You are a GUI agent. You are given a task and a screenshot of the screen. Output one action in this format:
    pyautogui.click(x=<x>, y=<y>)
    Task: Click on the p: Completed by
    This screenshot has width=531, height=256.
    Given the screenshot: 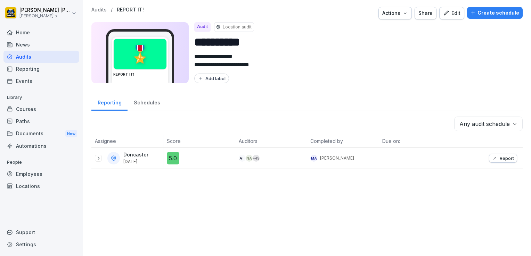 What is the action you would take?
    pyautogui.click(x=342, y=141)
    